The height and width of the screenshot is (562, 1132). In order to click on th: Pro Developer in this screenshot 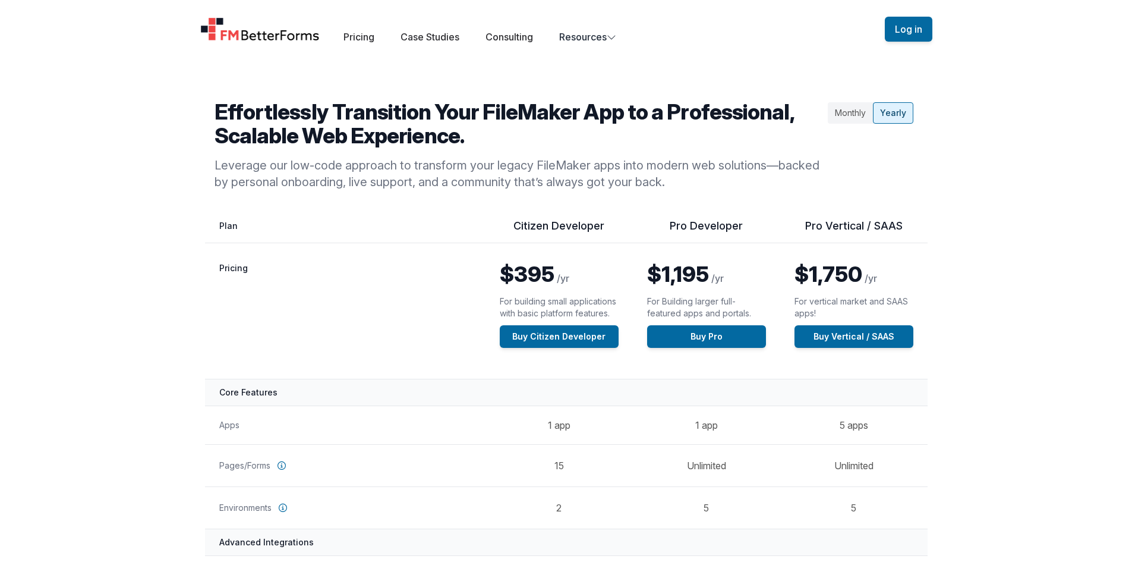, I will do `click(707, 231)`.